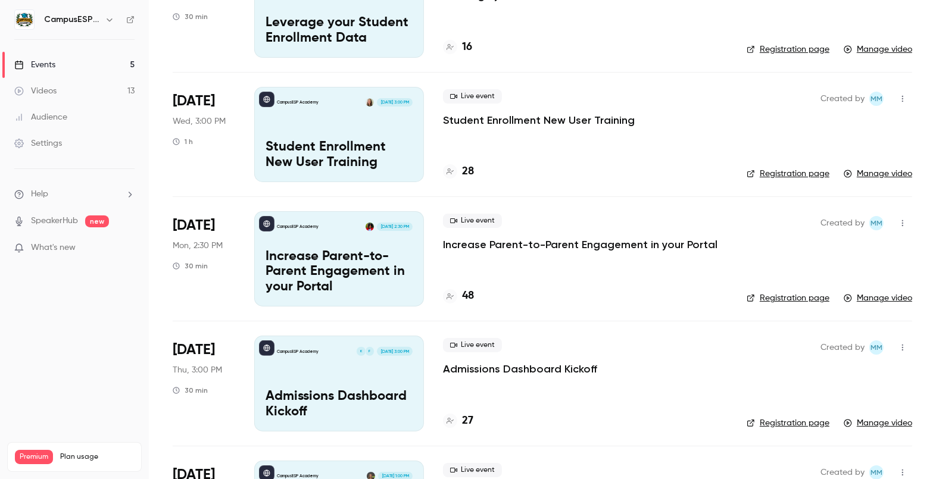  I want to click on a: 28, so click(458, 171).